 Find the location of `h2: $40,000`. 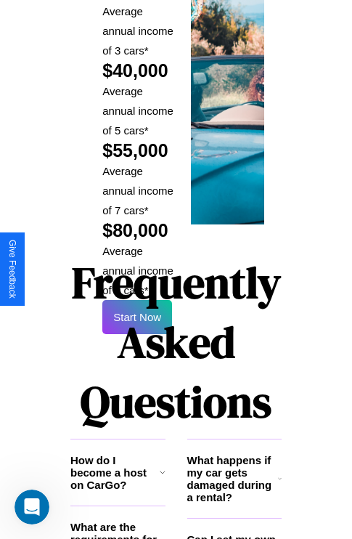

h2: $40,000 is located at coordinates (139, 70).